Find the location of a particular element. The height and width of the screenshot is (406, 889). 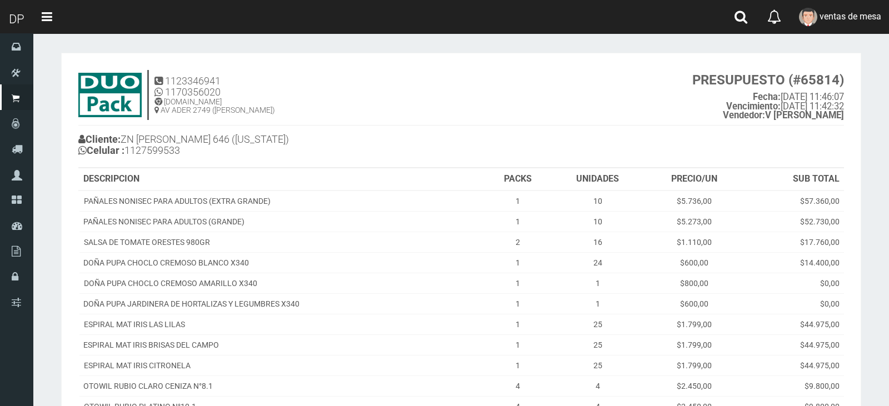

td: SALSA DE TOMATE ORESTES 980GR is located at coordinates (282, 242).